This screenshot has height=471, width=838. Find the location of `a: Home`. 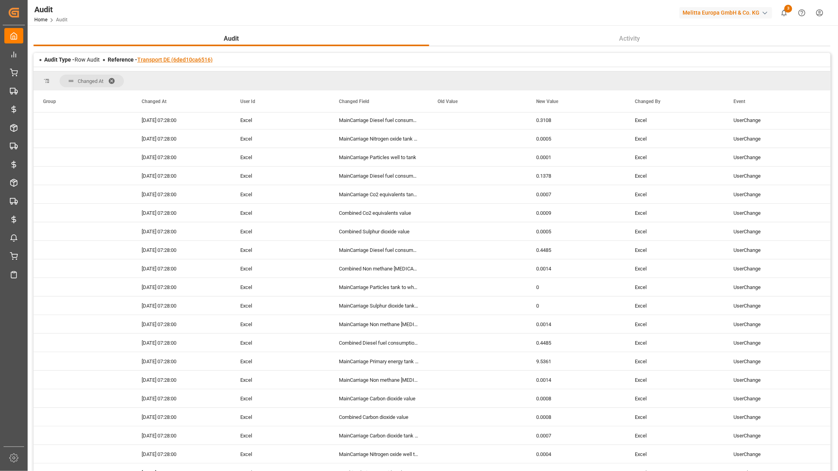

a: Home is located at coordinates (41, 20).